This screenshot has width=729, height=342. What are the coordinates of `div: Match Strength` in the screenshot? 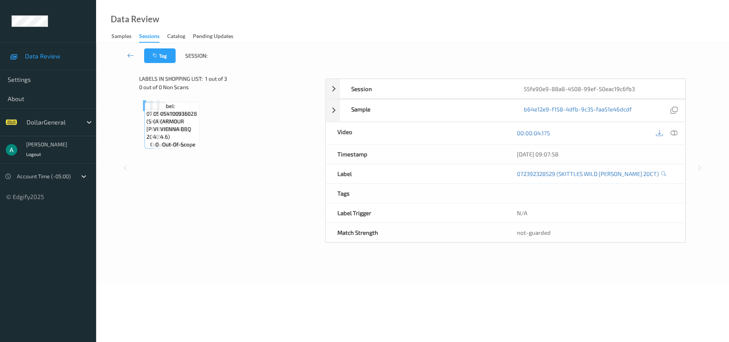 It's located at (416, 233).